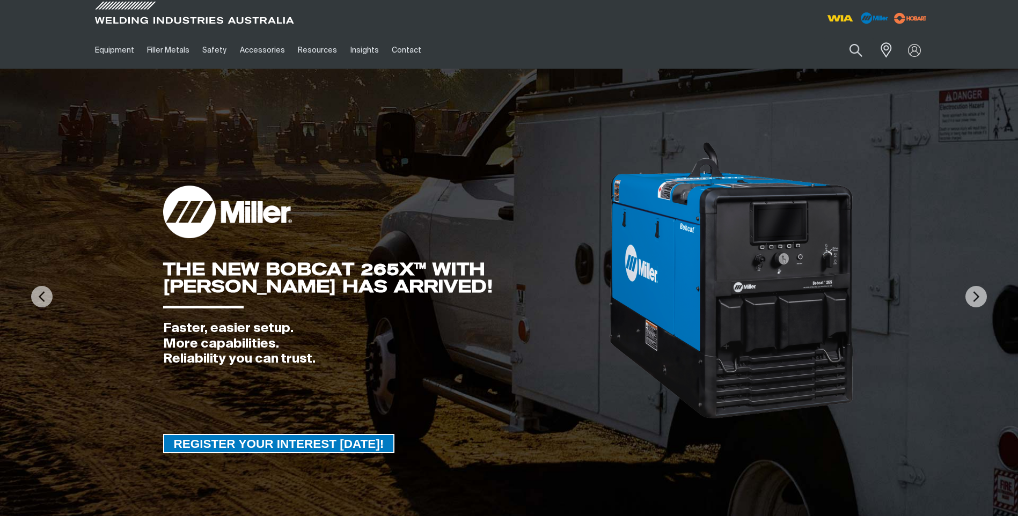  I want to click on button: Search products, so click(856, 50).